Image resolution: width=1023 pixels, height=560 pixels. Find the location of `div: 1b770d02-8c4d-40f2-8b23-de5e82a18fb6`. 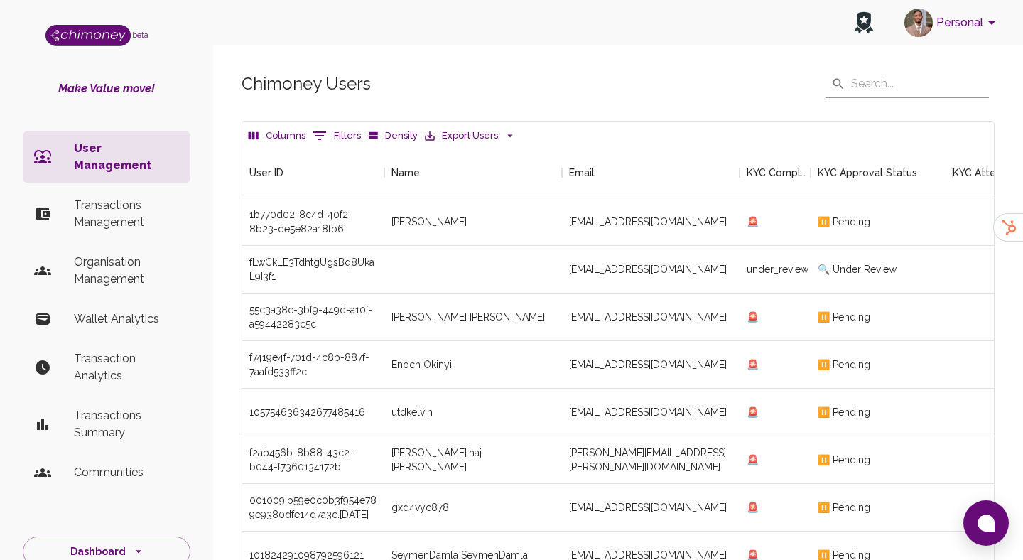

div: 1b770d02-8c4d-40f2-8b23-de5e82a18fb6 is located at coordinates (313, 222).